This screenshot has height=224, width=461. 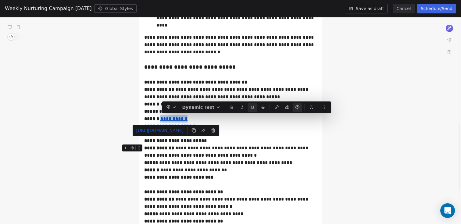 I want to click on button: Dynamic Text, so click(x=201, y=107).